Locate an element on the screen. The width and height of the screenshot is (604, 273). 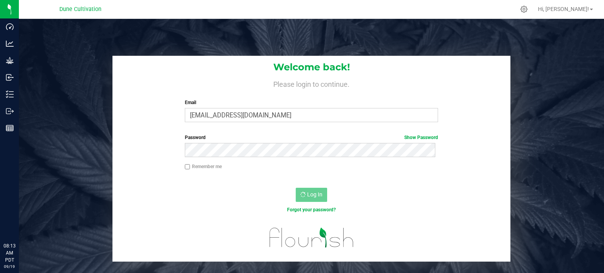
inline-svg: Analytics is located at coordinates (10, 44).